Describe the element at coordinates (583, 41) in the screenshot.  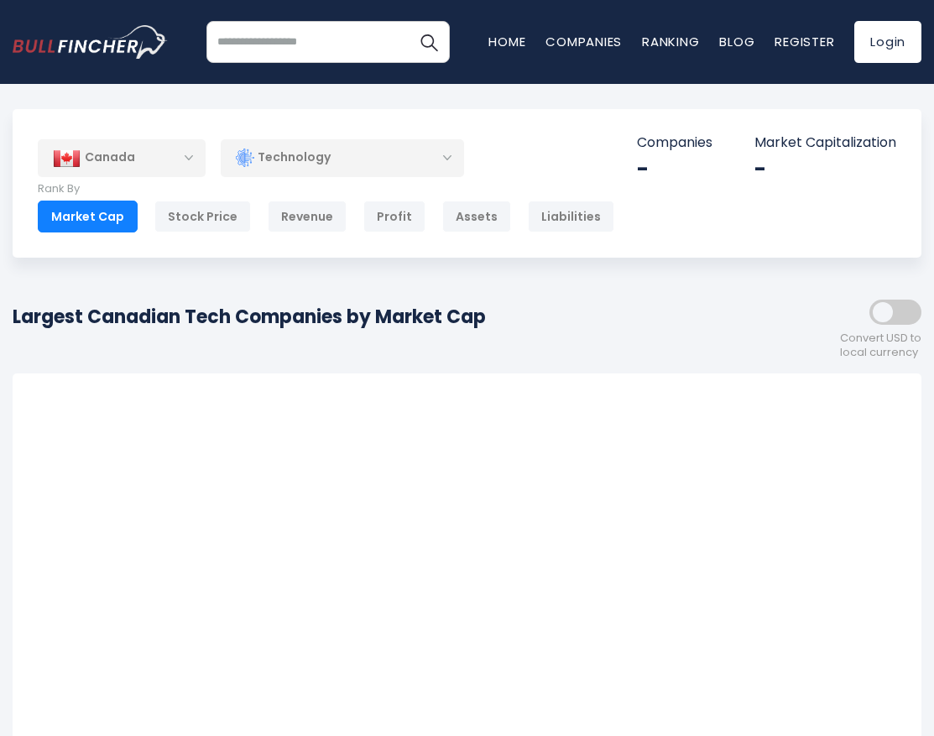
I see `a: Companies` at that location.